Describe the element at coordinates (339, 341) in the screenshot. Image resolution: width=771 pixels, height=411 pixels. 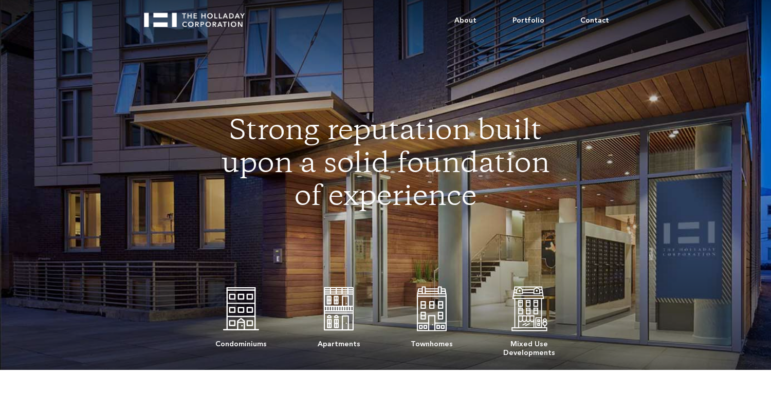
I see `div: Apartments` at that location.